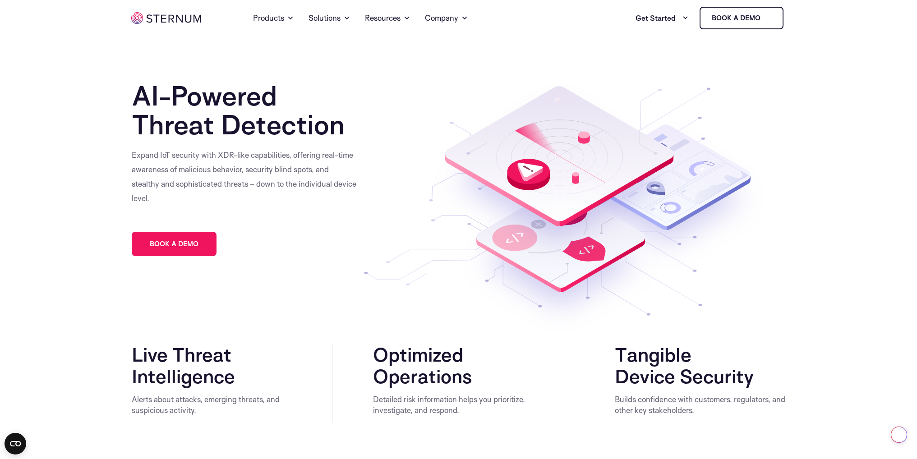 This screenshot has width=917, height=459. I want to click on img: Threat Detection, so click(567, 208).